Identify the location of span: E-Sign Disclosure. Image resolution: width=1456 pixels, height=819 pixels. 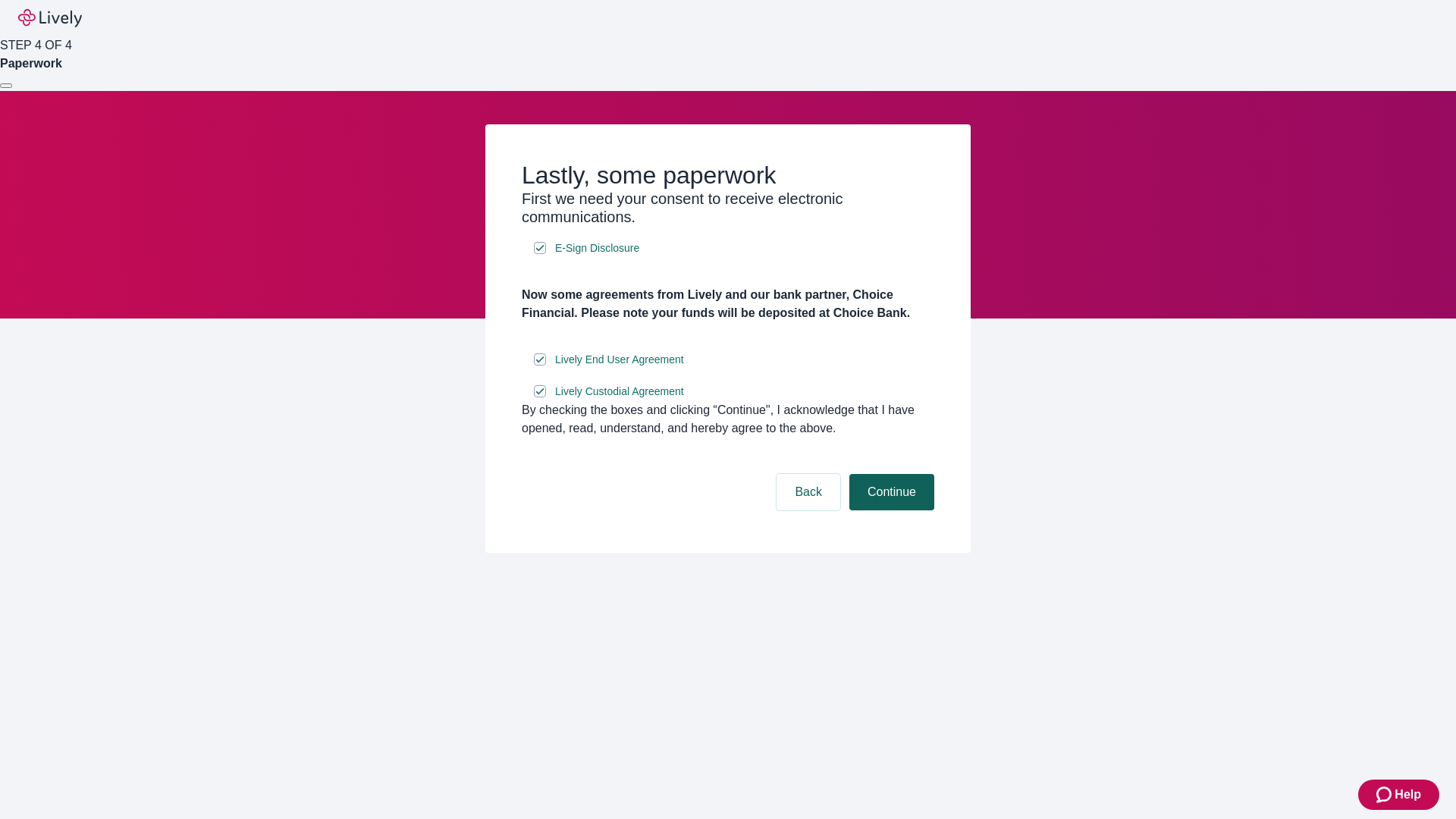
(597, 248).